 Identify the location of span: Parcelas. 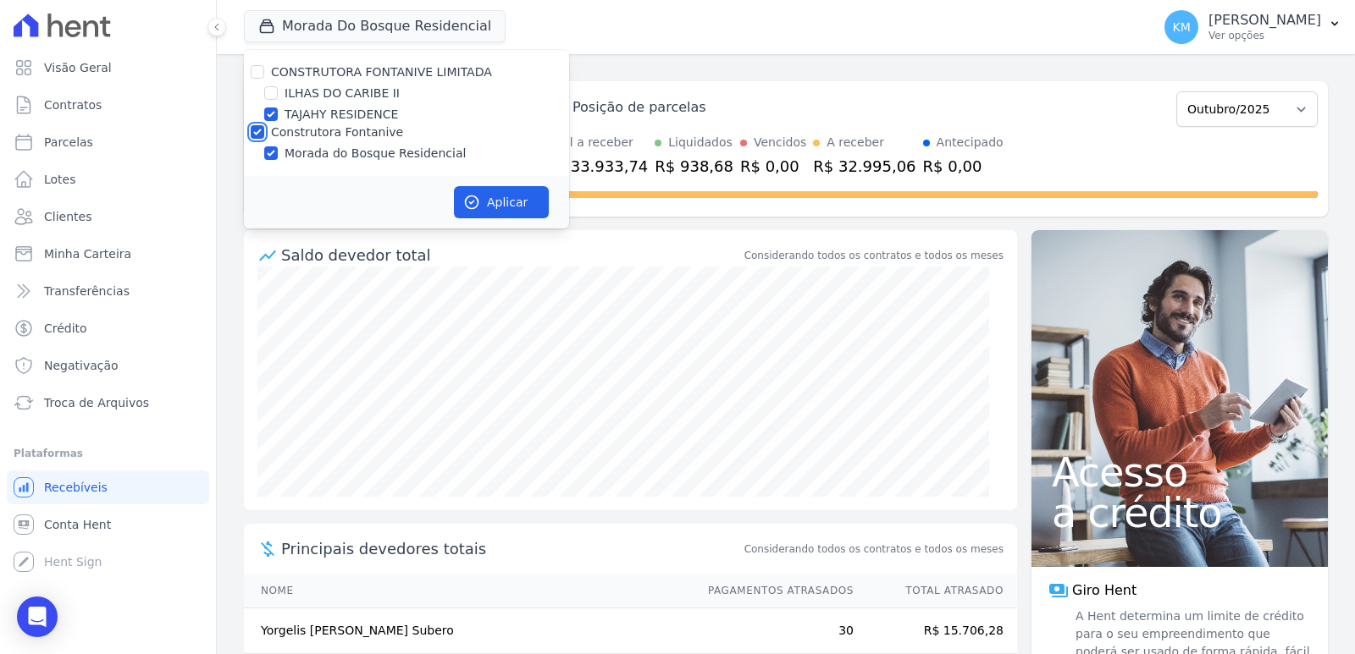
(69, 142).